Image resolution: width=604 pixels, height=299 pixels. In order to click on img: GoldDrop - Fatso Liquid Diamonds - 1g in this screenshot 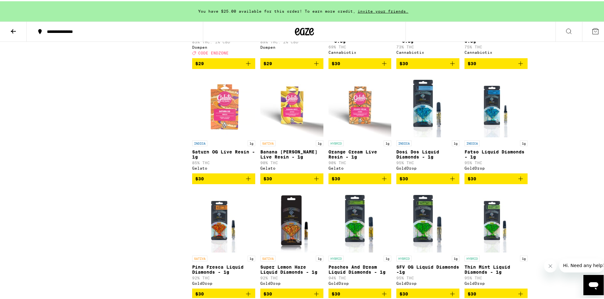, I will do `click(496, 105)`.